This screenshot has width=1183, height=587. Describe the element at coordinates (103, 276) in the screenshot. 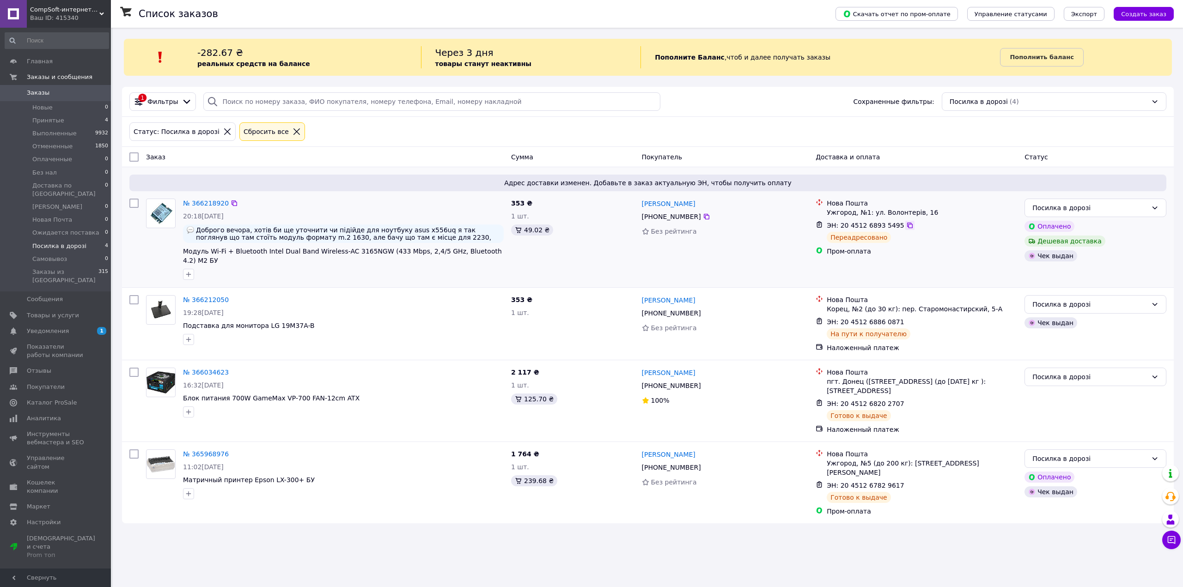

I see `span: 315` at that location.